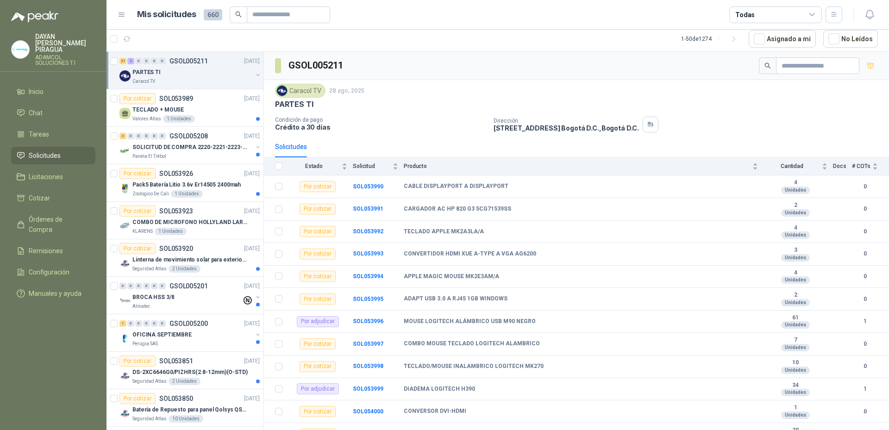  Describe the element at coordinates (179, 119) in the screenshot. I see `div: 1 Unidades` at that location.